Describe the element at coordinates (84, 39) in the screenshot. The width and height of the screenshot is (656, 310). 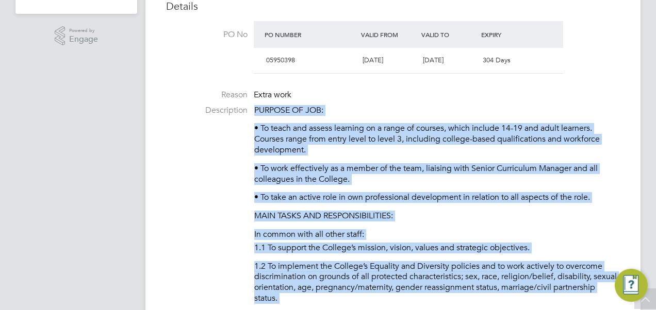
I see `span: Engage` at that location.